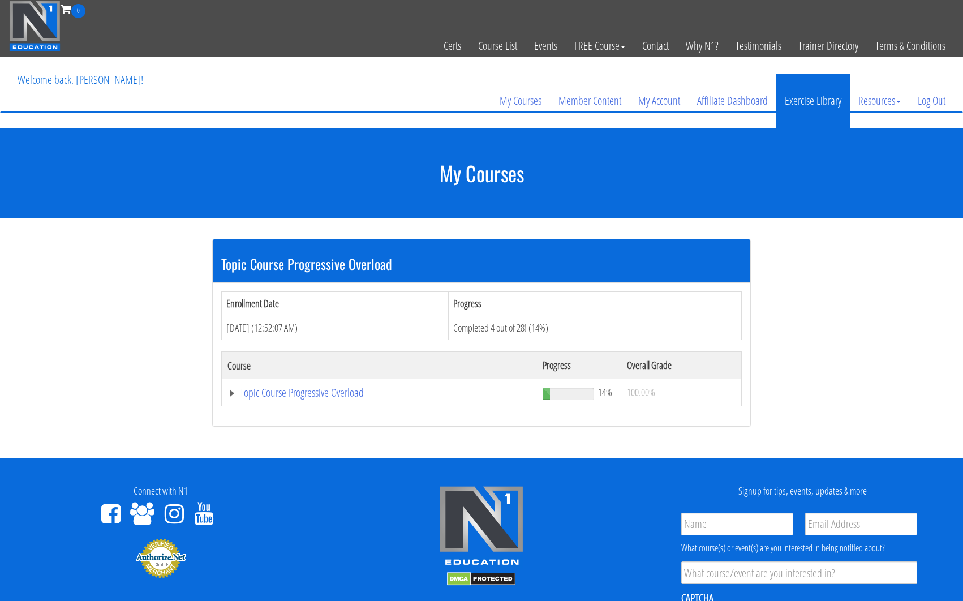  Describe the element at coordinates (681, 365) in the screenshot. I see `th: Overall Grade` at that location.